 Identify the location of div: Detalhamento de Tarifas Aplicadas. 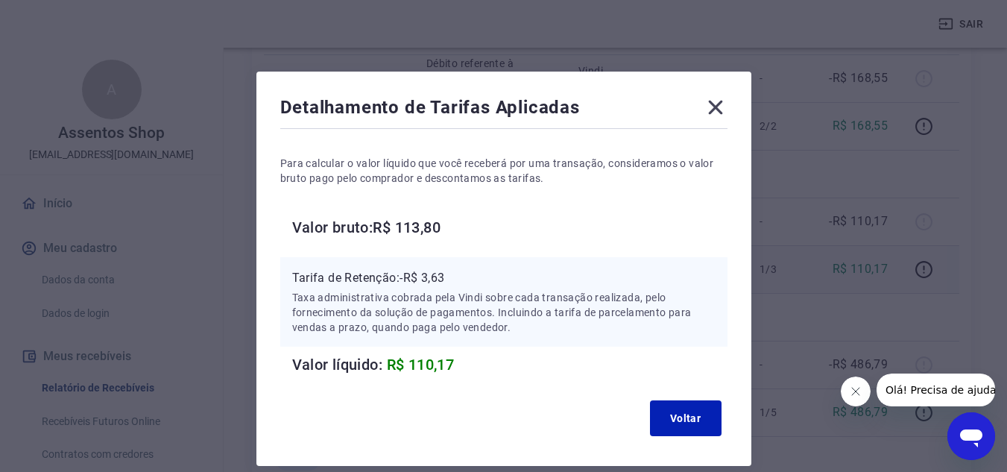
(504, 110).